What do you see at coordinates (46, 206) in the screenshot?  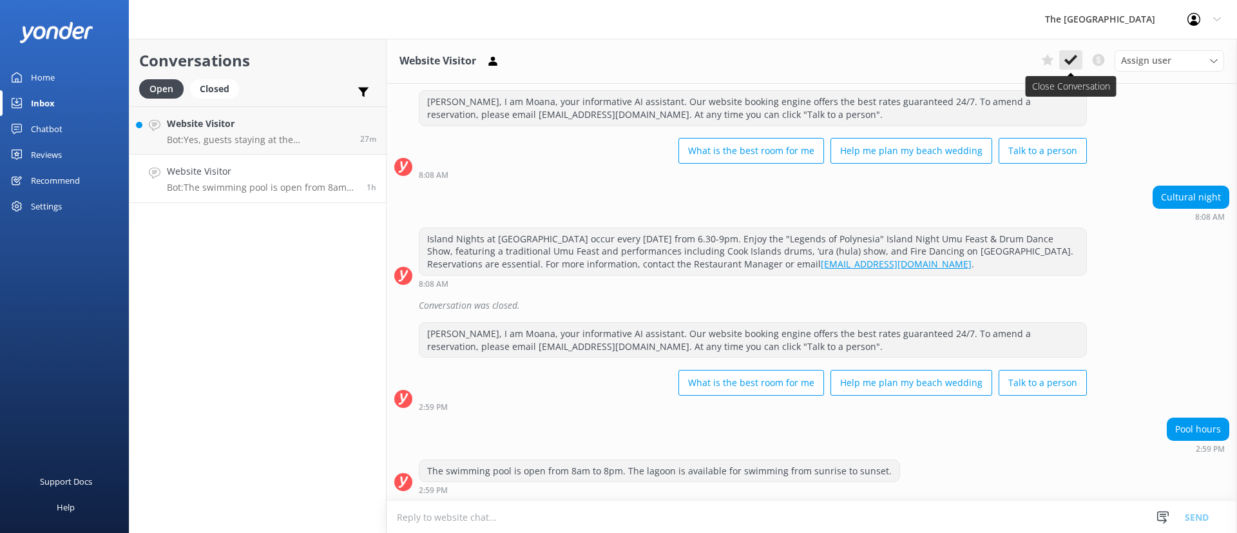 I see `div: Settings` at bounding box center [46, 206].